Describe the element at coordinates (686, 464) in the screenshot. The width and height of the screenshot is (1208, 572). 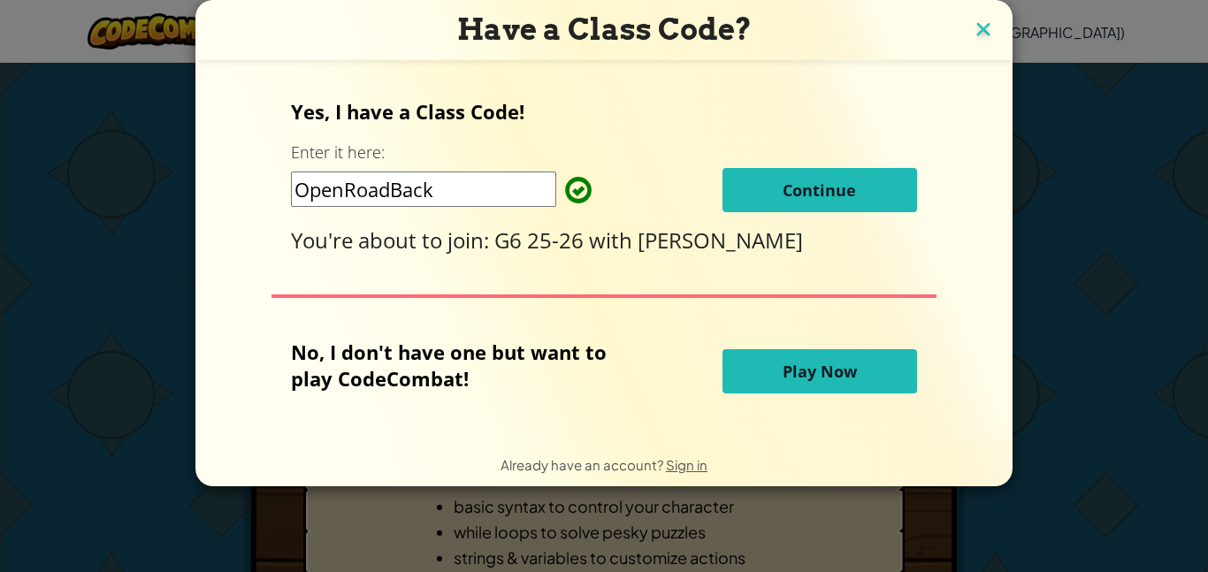
I see `span: Sign in` at that location.